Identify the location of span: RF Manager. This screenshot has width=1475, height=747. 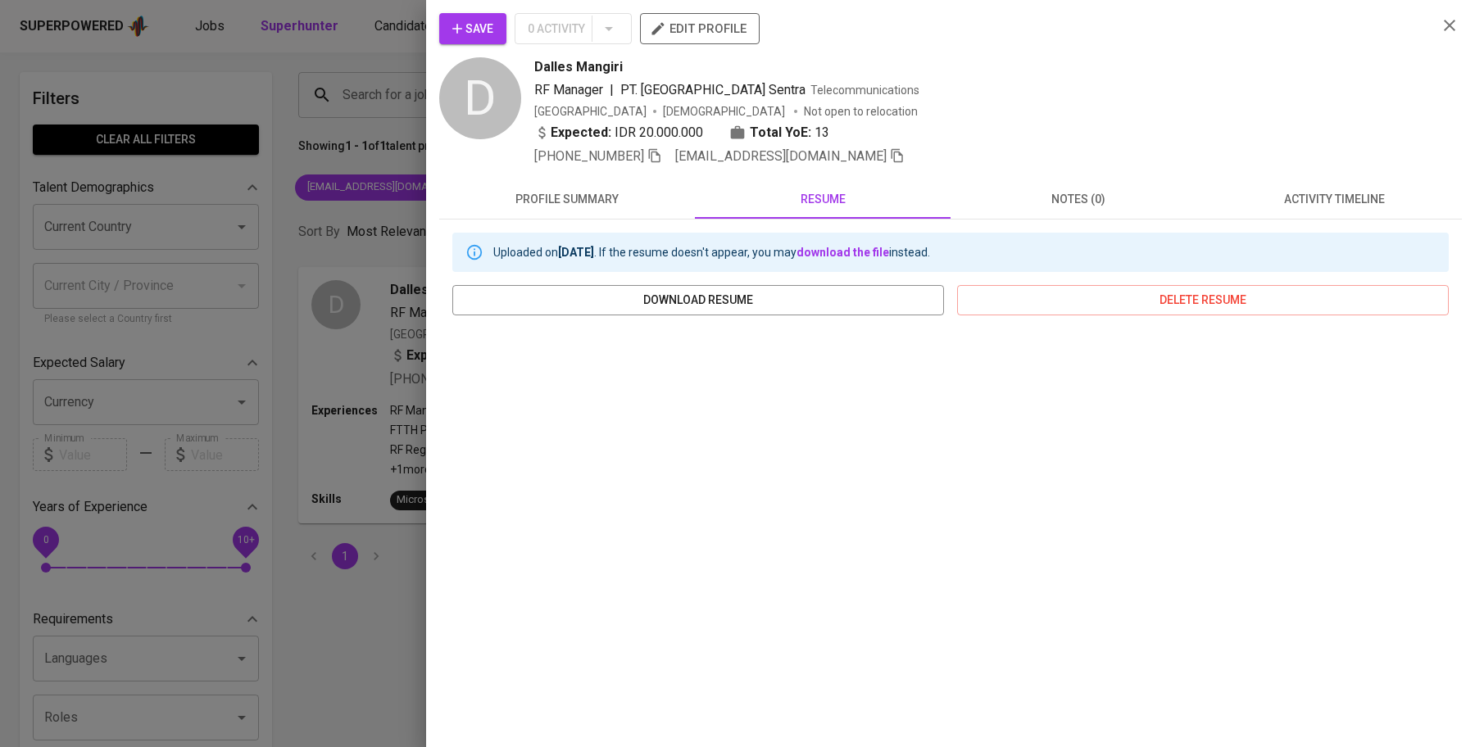
(569, 89).